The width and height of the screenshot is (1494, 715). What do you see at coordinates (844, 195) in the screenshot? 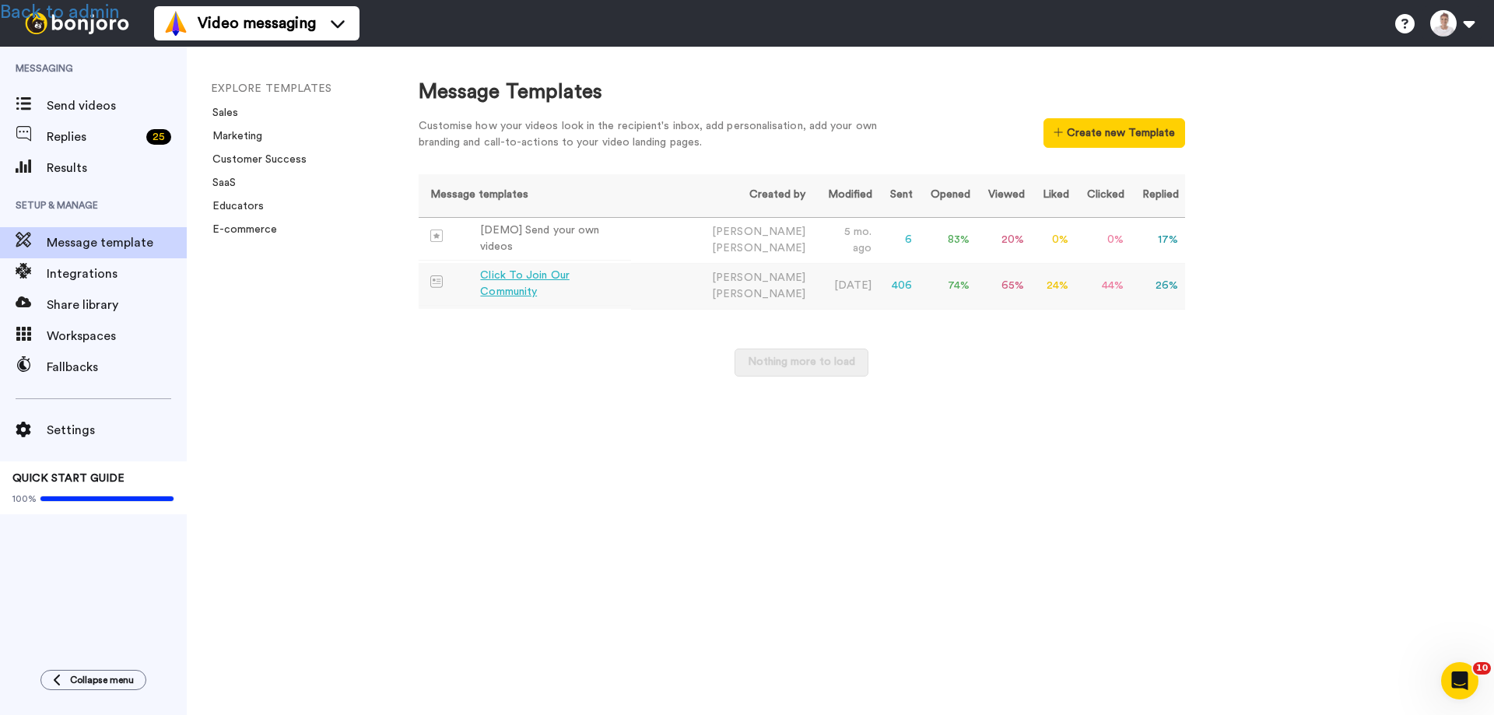
I see `th: Modified` at bounding box center [844, 195].